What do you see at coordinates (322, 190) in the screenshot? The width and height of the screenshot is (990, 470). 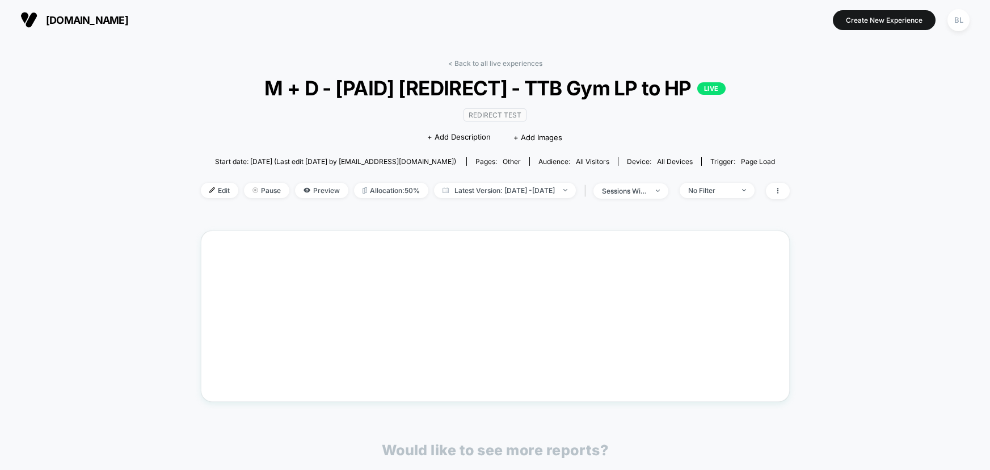 I see `span: Preview` at bounding box center [322, 190].